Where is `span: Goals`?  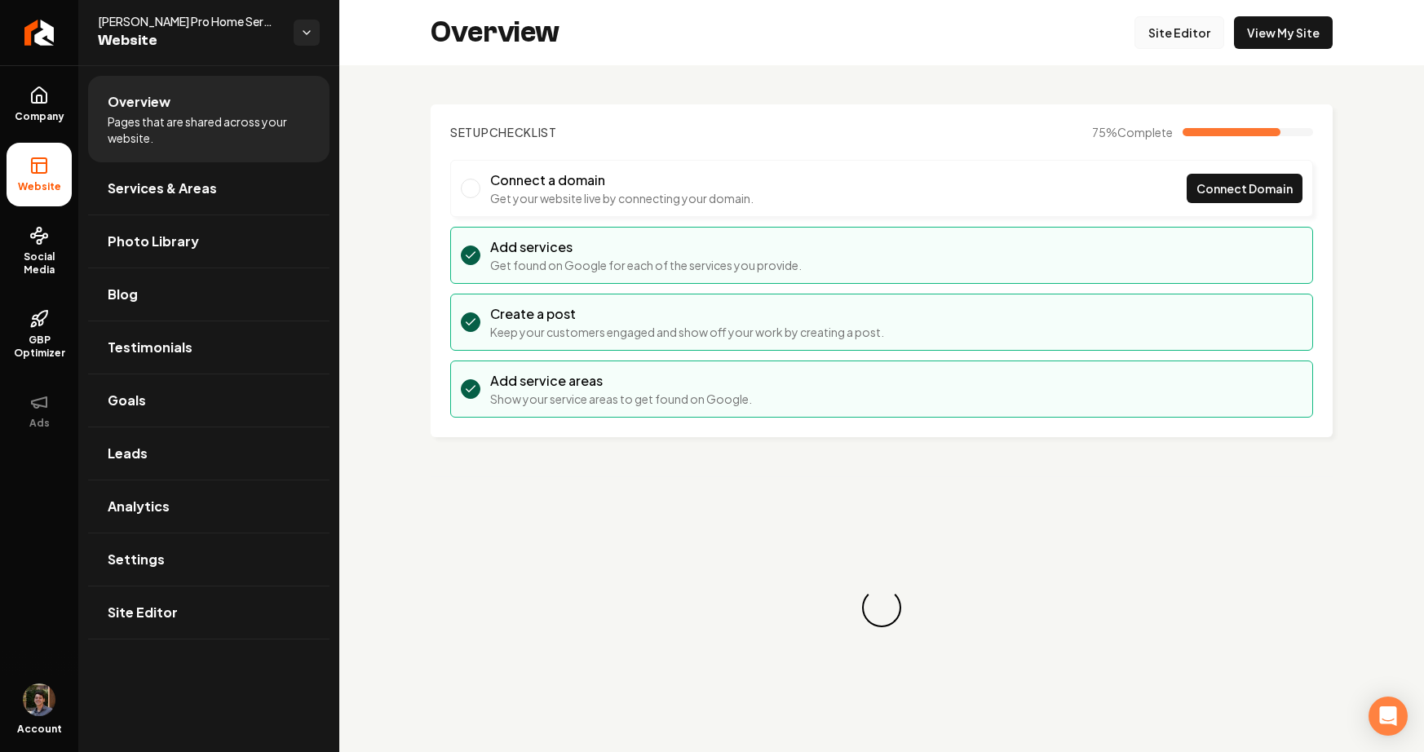 span: Goals is located at coordinates (126, 400).